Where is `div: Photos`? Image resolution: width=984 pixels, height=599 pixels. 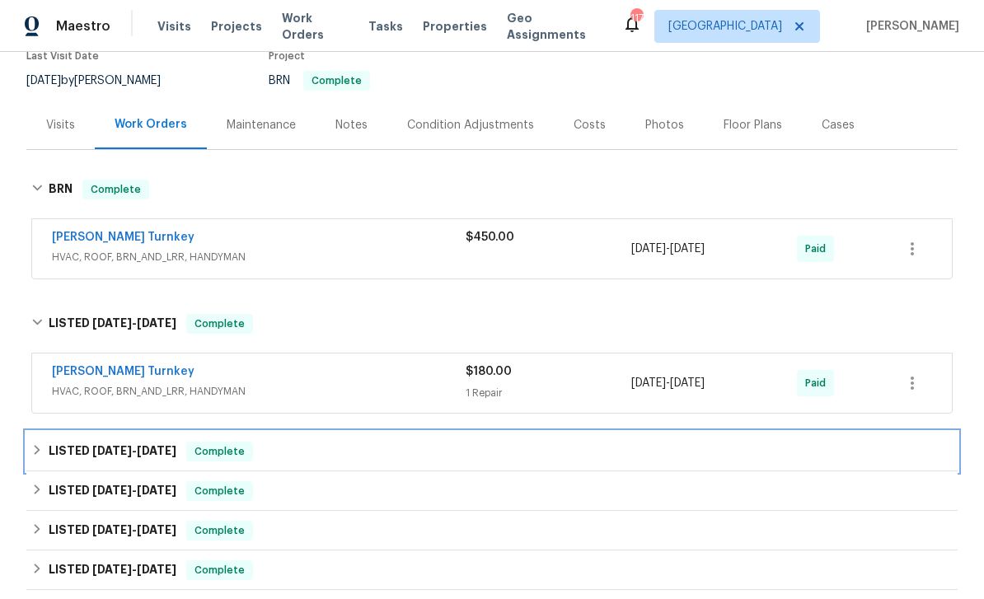 div: Photos is located at coordinates (664, 125).